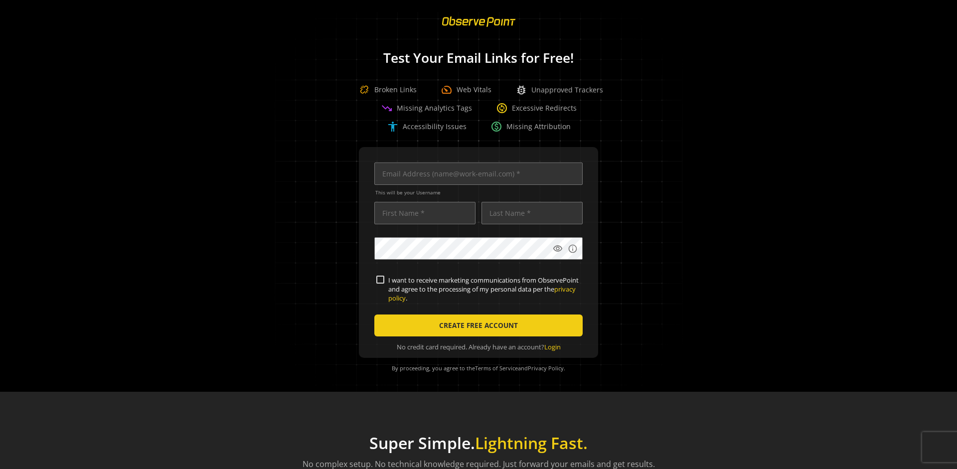 The width and height of the screenshot is (957, 469). What do you see at coordinates (479, 347) in the screenshot?
I see `div: No credit card required. Already have an account?` at bounding box center [479, 347].